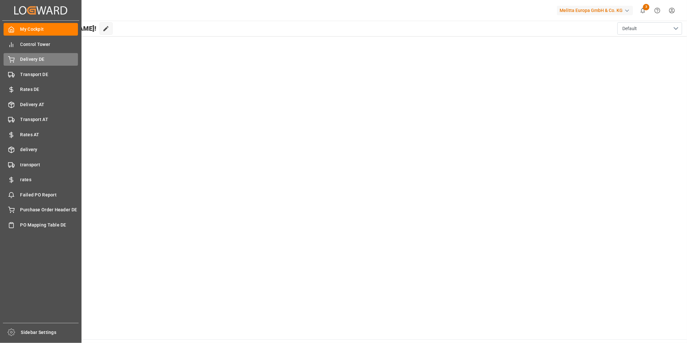 This screenshot has width=687, height=343. I want to click on a: Delivery DE, so click(41, 59).